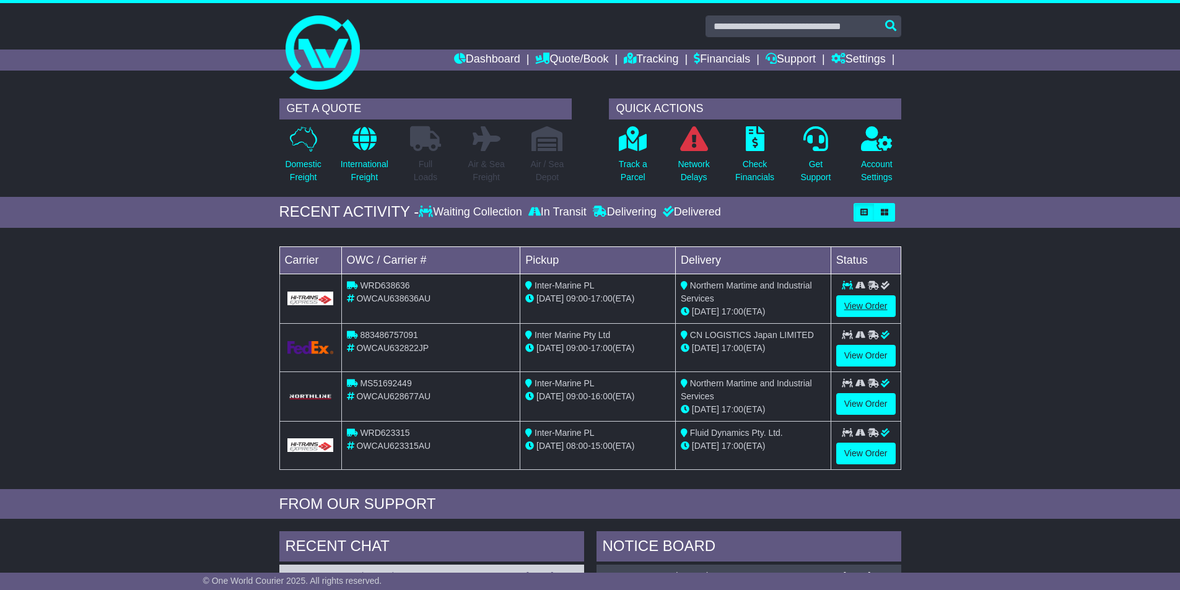 Image resolution: width=1180 pixels, height=590 pixels. Describe the element at coordinates (815, 158) in the screenshot. I see `a: GetSupport` at that location.